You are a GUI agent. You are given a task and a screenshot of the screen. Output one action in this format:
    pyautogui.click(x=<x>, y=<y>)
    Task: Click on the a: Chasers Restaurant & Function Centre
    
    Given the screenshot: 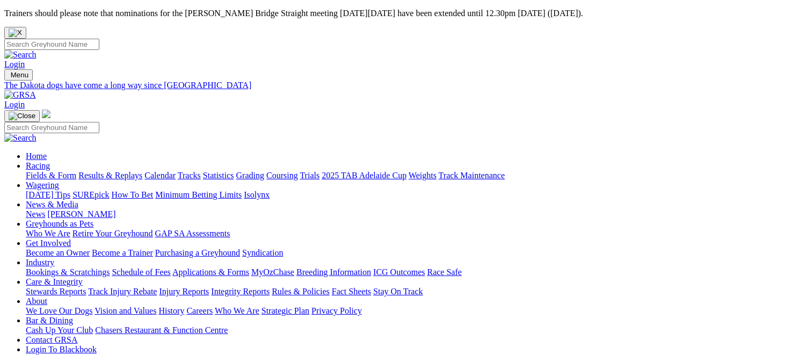 What is the action you would take?
    pyautogui.click(x=161, y=330)
    